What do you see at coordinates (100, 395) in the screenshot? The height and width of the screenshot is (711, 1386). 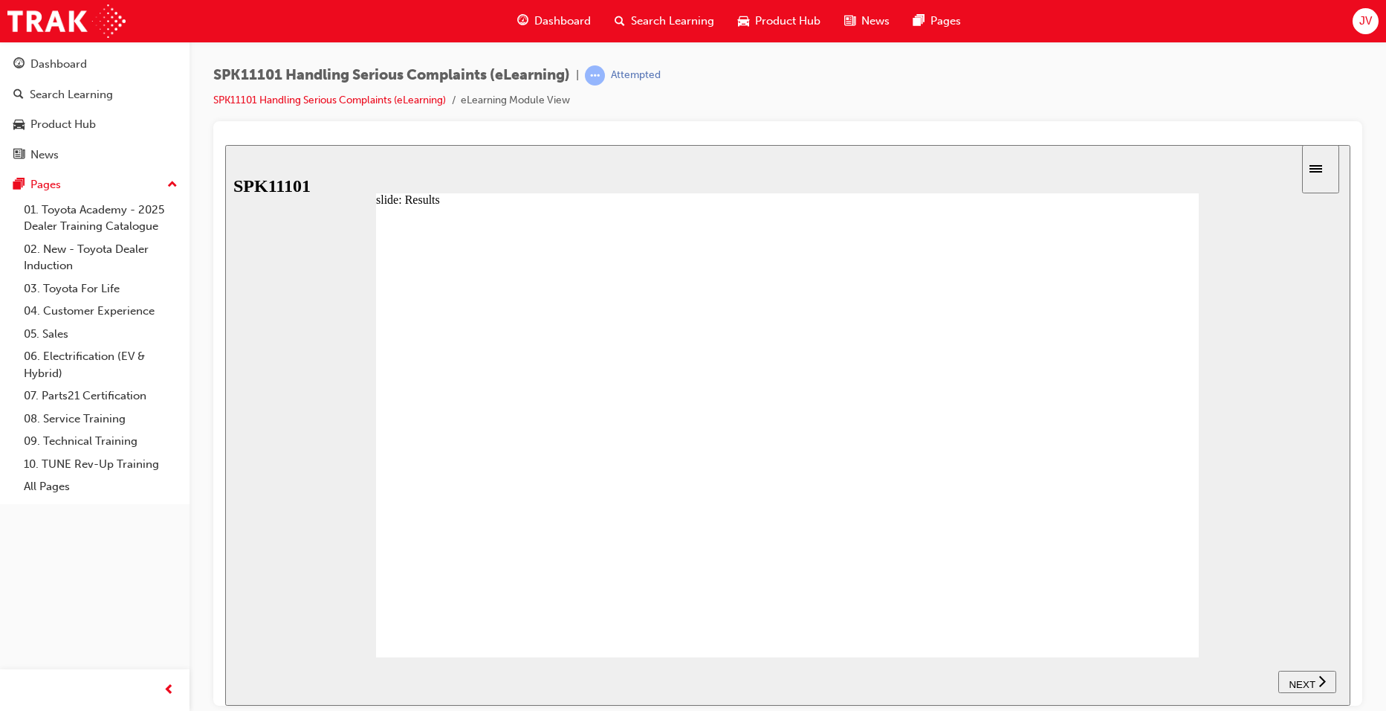 I see `a: 07. Parts21 Certification` at bounding box center [100, 395].